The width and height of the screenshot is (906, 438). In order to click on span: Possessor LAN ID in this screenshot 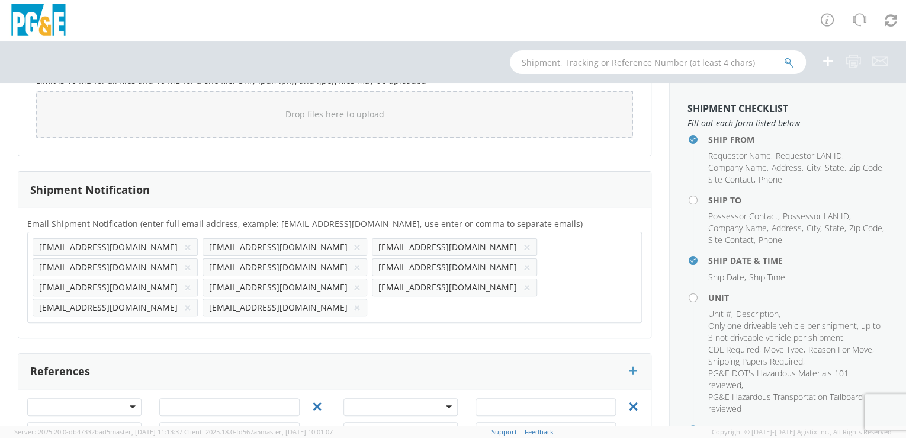, I will do `click(816, 216)`.